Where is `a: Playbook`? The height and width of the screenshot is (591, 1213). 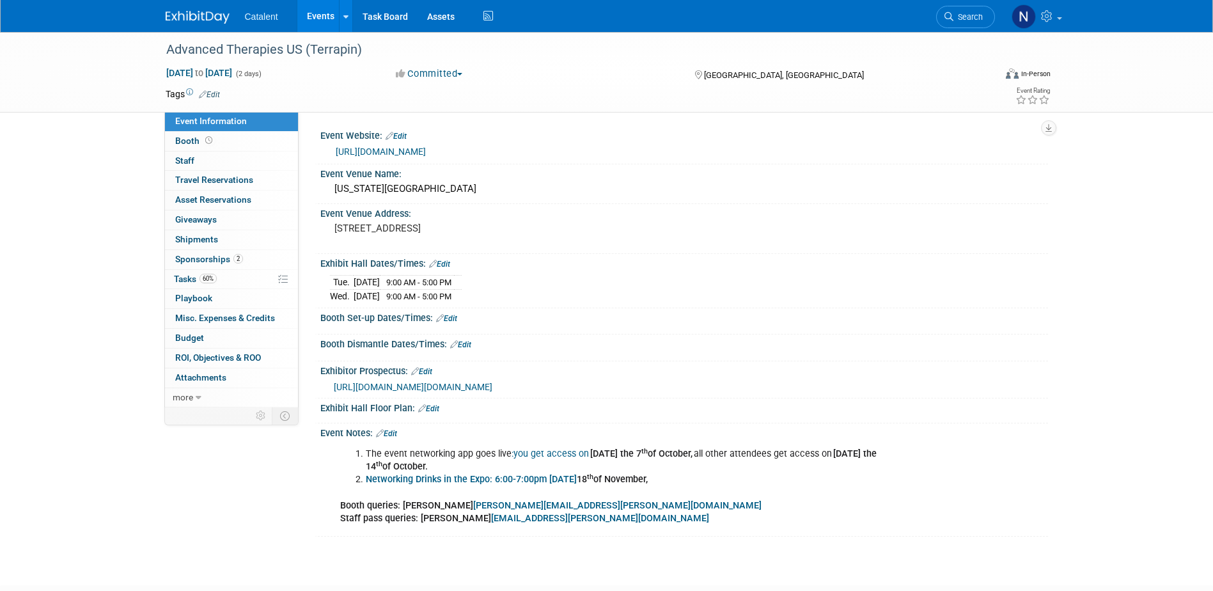
a: Playbook is located at coordinates (231, 299).